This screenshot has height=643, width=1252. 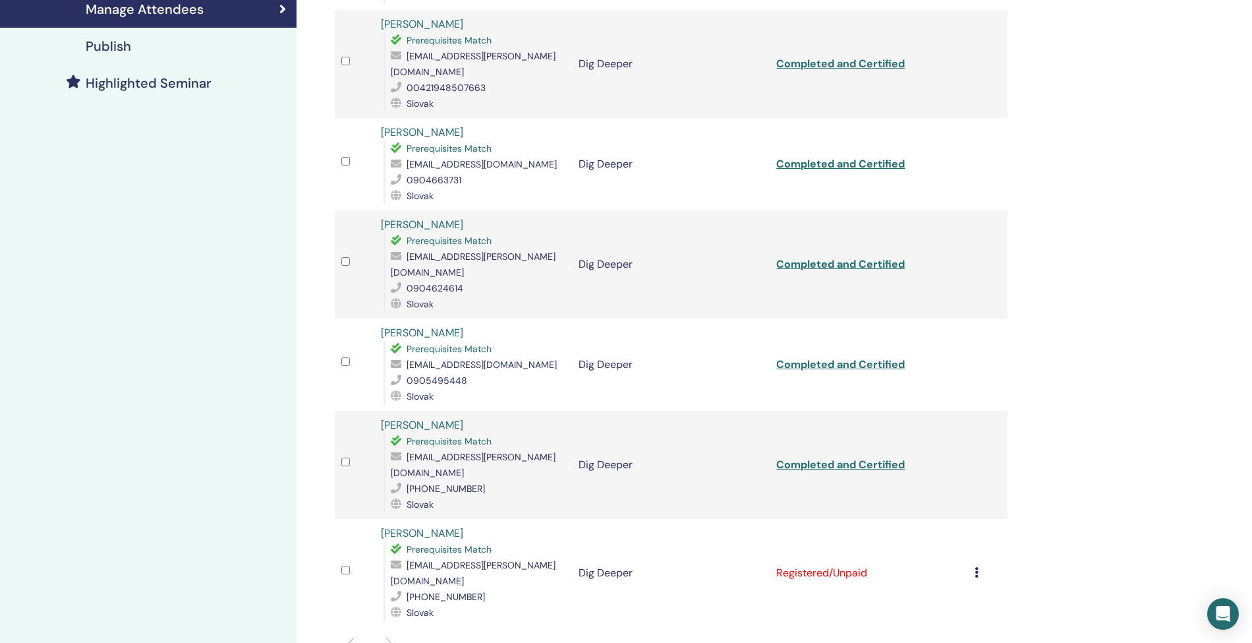 I want to click on h4: Manage Attendees, so click(x=144, y=9).